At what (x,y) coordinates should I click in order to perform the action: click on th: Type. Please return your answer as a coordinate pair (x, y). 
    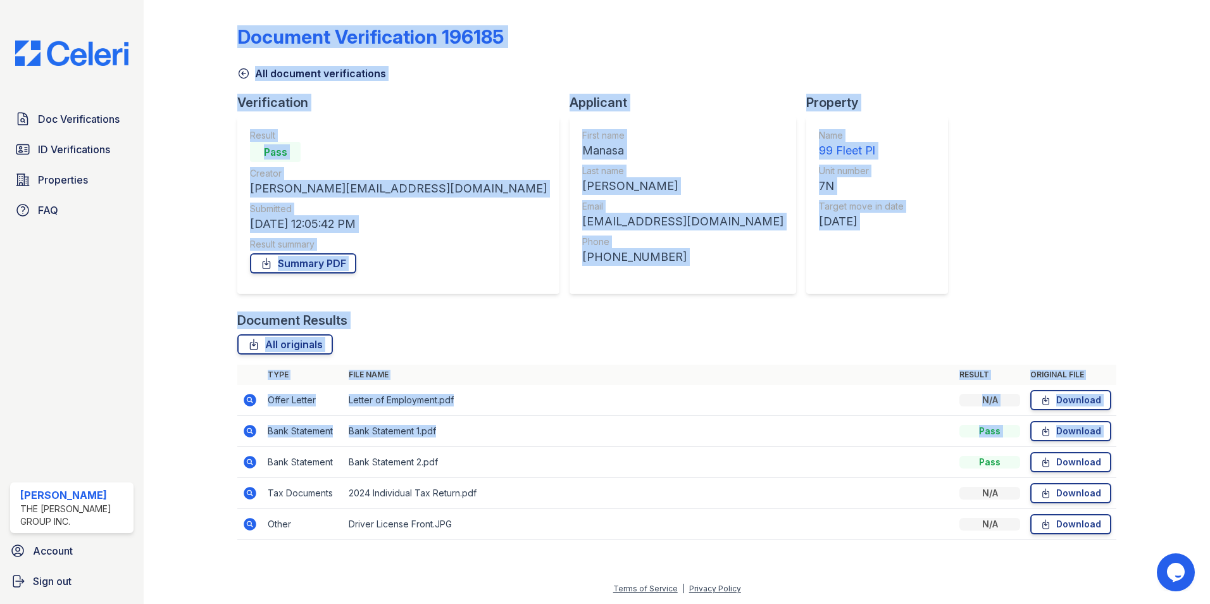
    Looking at the image, I should click on (303, 375).